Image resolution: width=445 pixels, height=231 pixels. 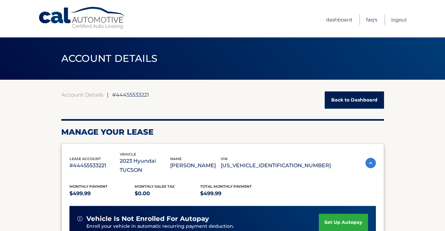 I want to click on img: accordion-active.svg, so click(x=370, y=163).